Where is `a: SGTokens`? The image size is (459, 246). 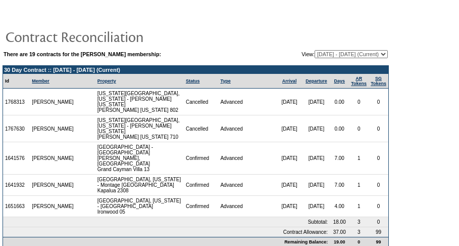
a: SGTokens is located at coordinates (378, 81).